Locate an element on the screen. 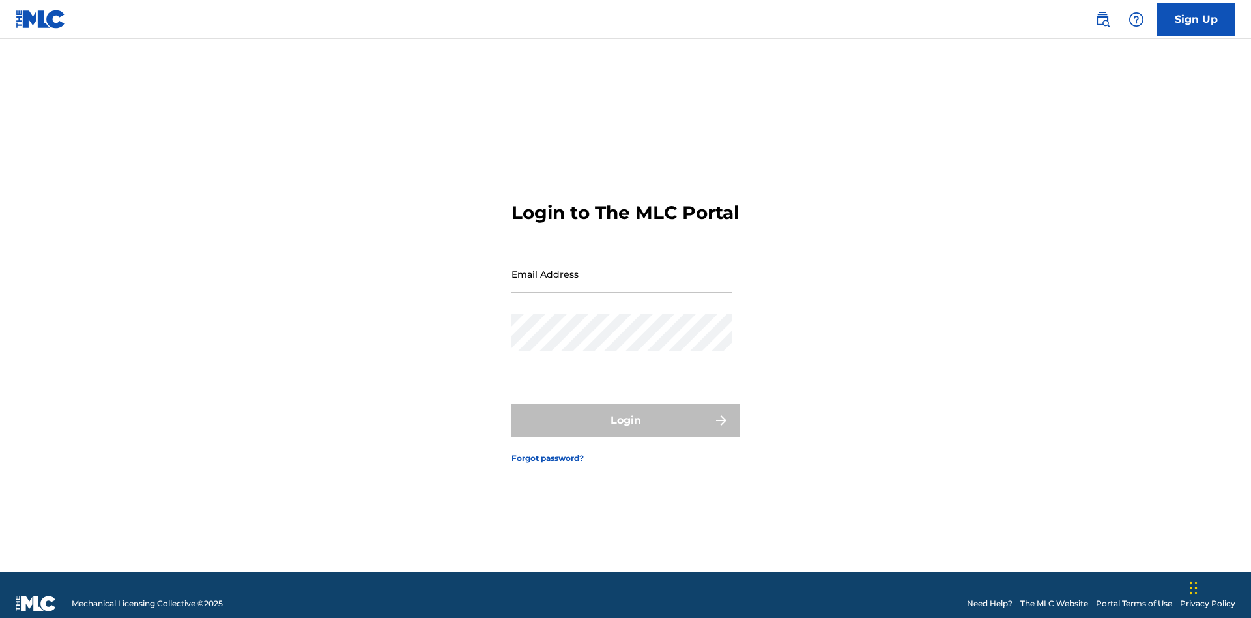 The image size is (1251, 618). img: help is located at coordinates (1137, 20).